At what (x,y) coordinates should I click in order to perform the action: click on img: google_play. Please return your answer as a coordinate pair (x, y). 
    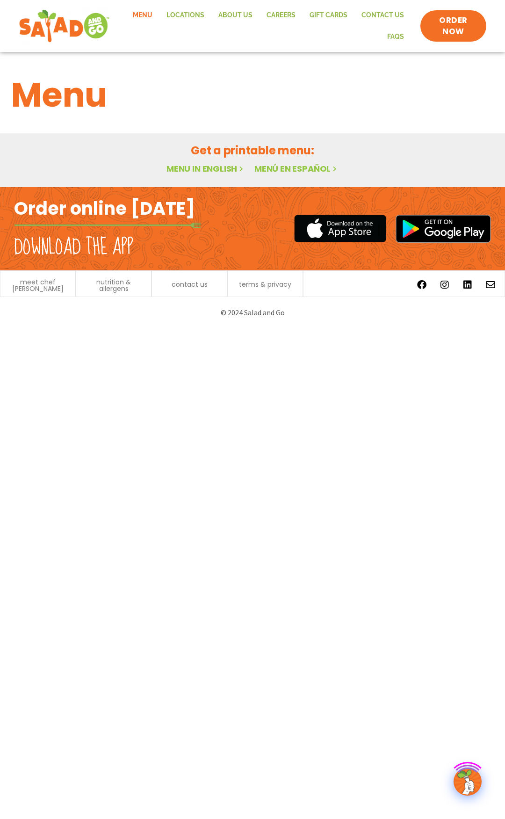
    Looking at the image, I should click on (443, 229).